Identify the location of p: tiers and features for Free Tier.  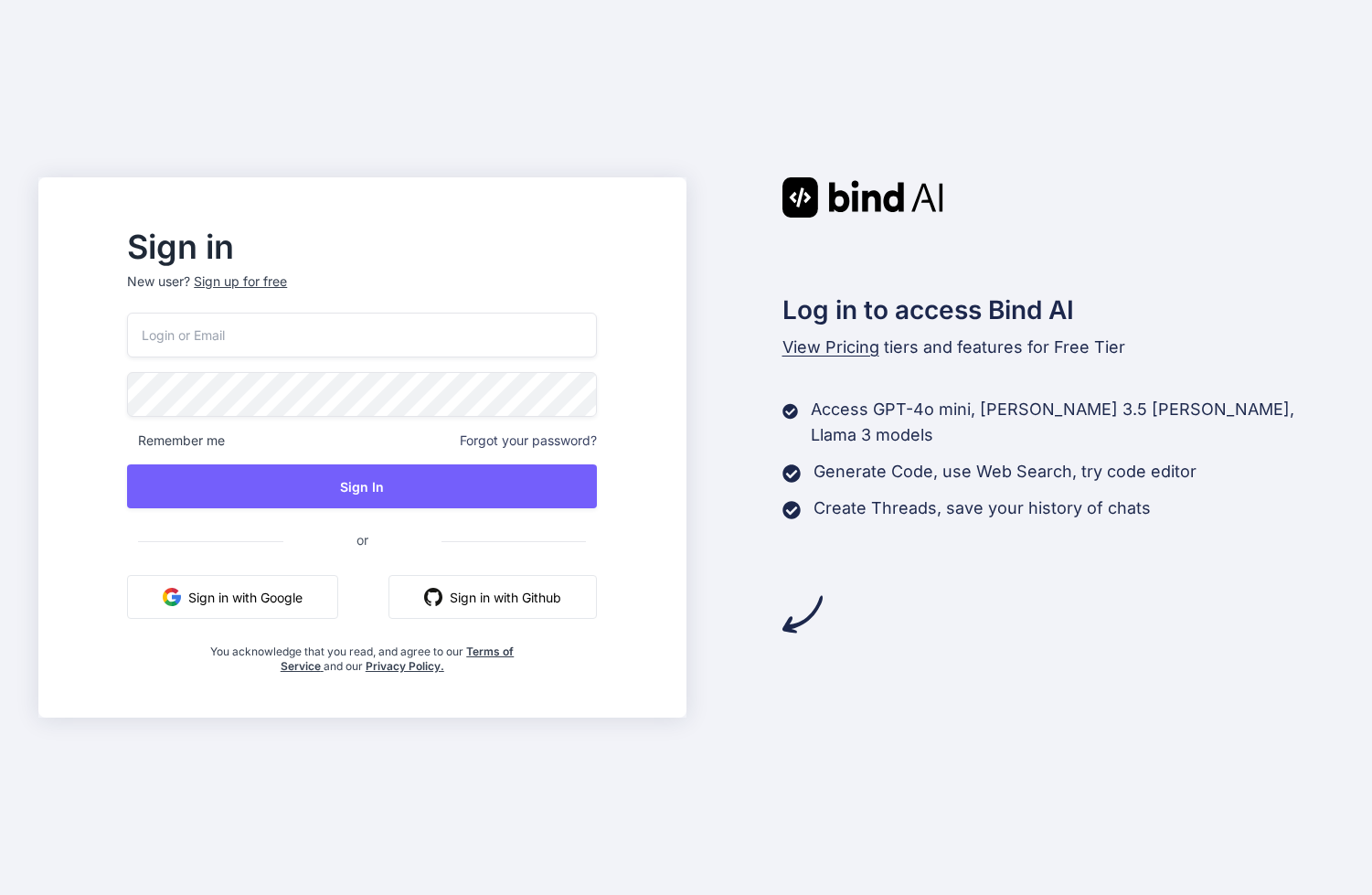
(1059, 347).